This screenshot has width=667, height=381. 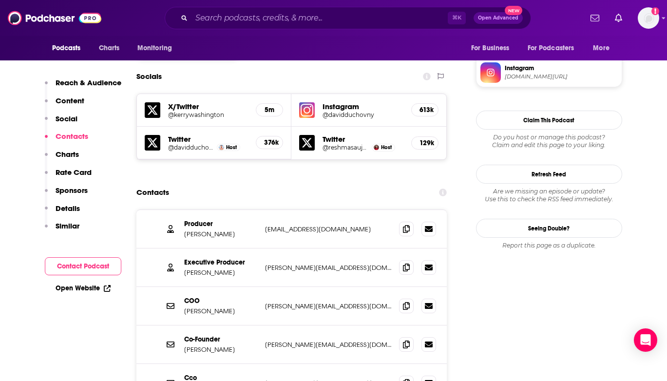 I want to click on button: Contacts, so click(x=66, y=140).